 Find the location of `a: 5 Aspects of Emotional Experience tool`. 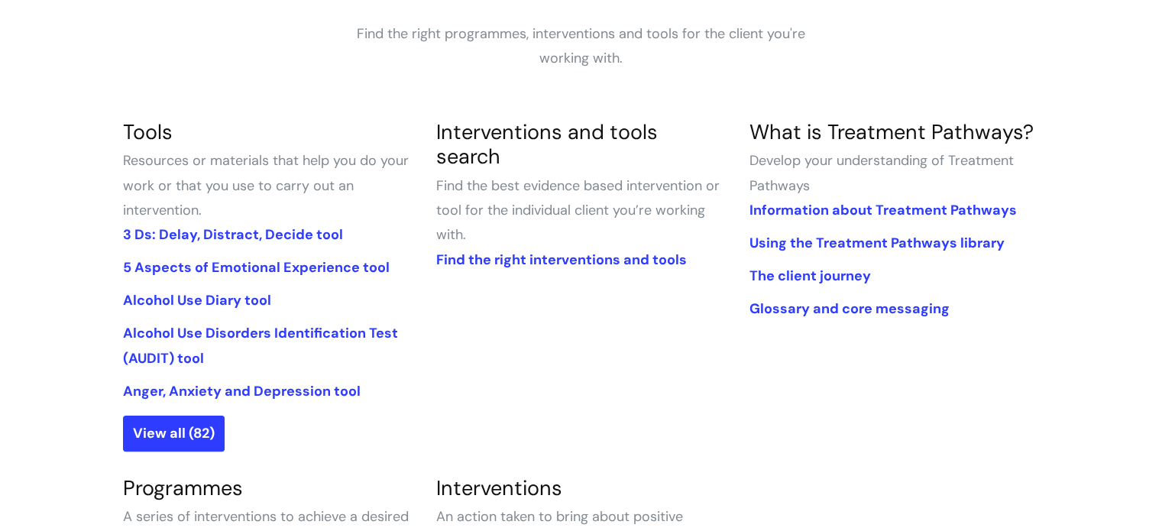

a: 5 Aspects of Emotional Experience tool is located at coordinates (256, 267).